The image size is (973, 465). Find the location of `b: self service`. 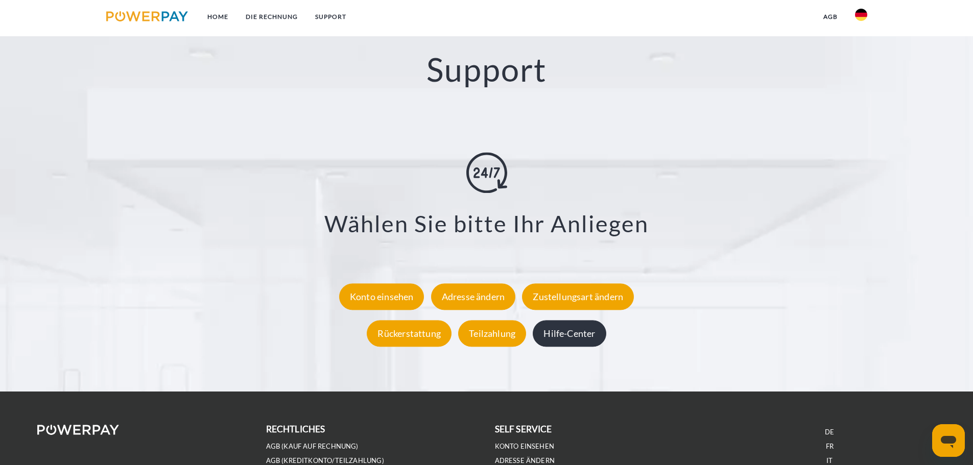

b: self service is located at coordinates (523, 429).